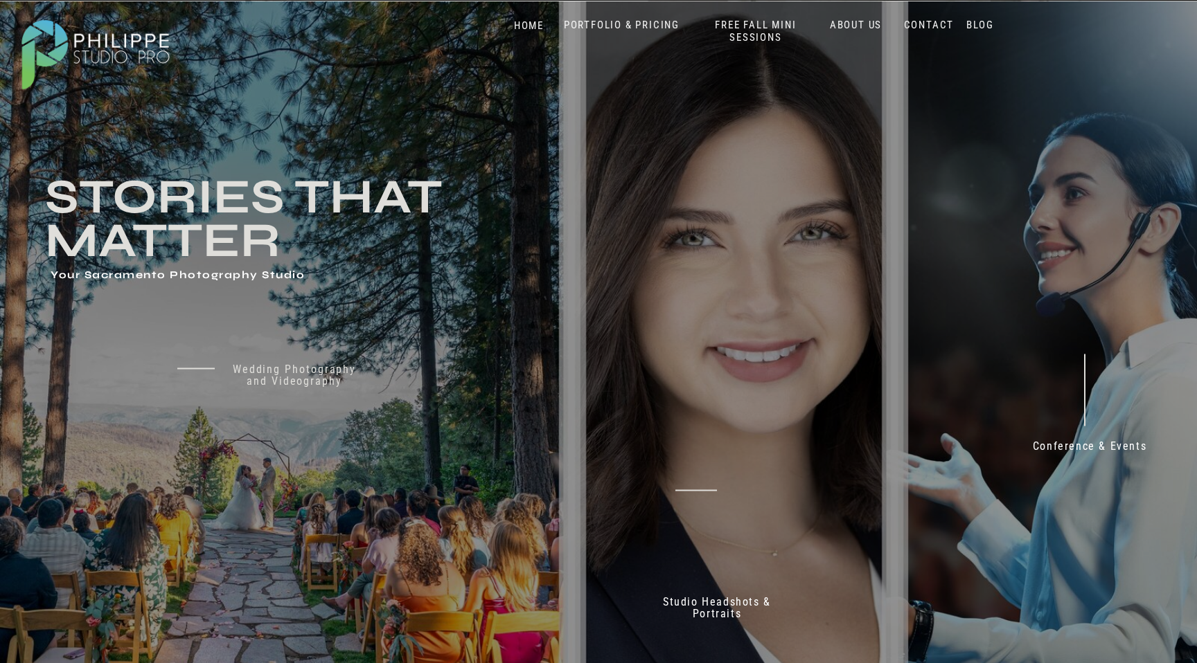  Describe the element at coordinates (528, 26) in the screenshot. I see `a: HOME` at that location.